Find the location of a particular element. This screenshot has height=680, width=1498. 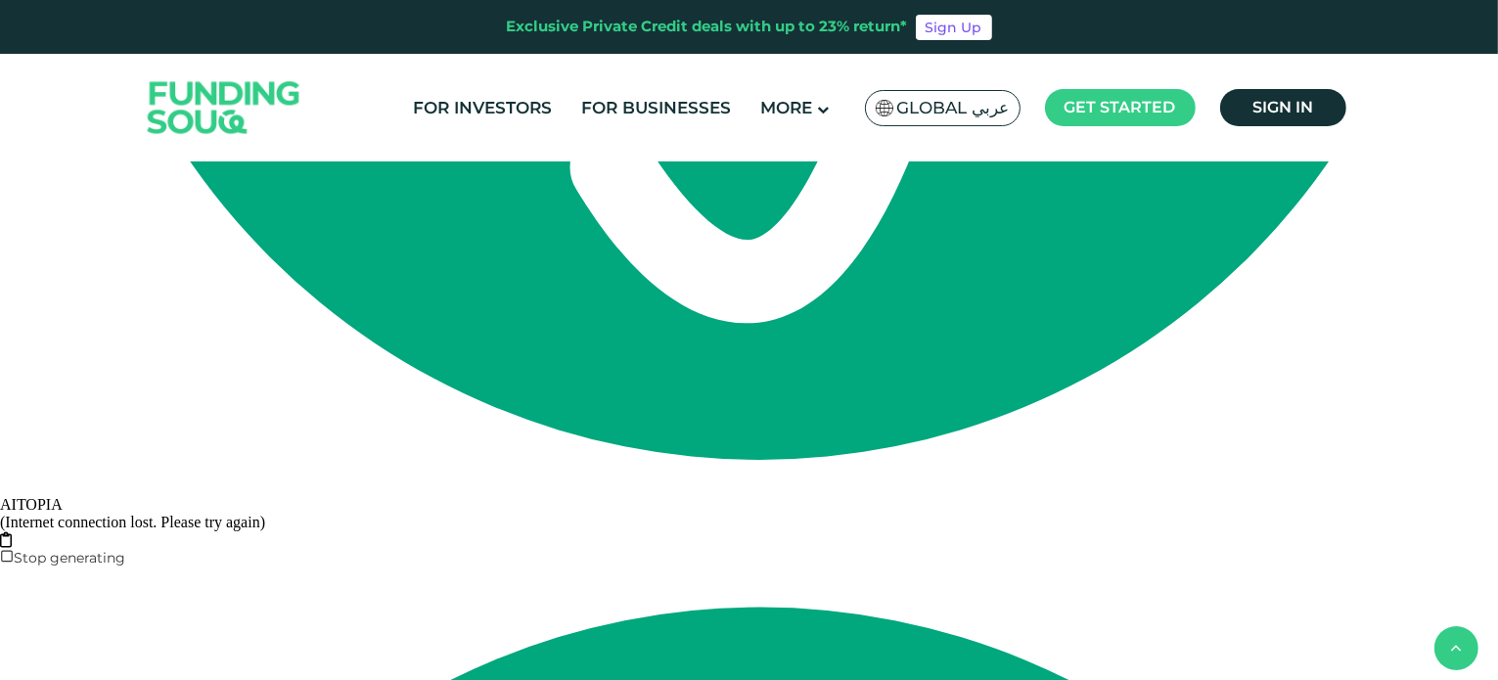

span: Global عربي is located at coordinates (953, 108).